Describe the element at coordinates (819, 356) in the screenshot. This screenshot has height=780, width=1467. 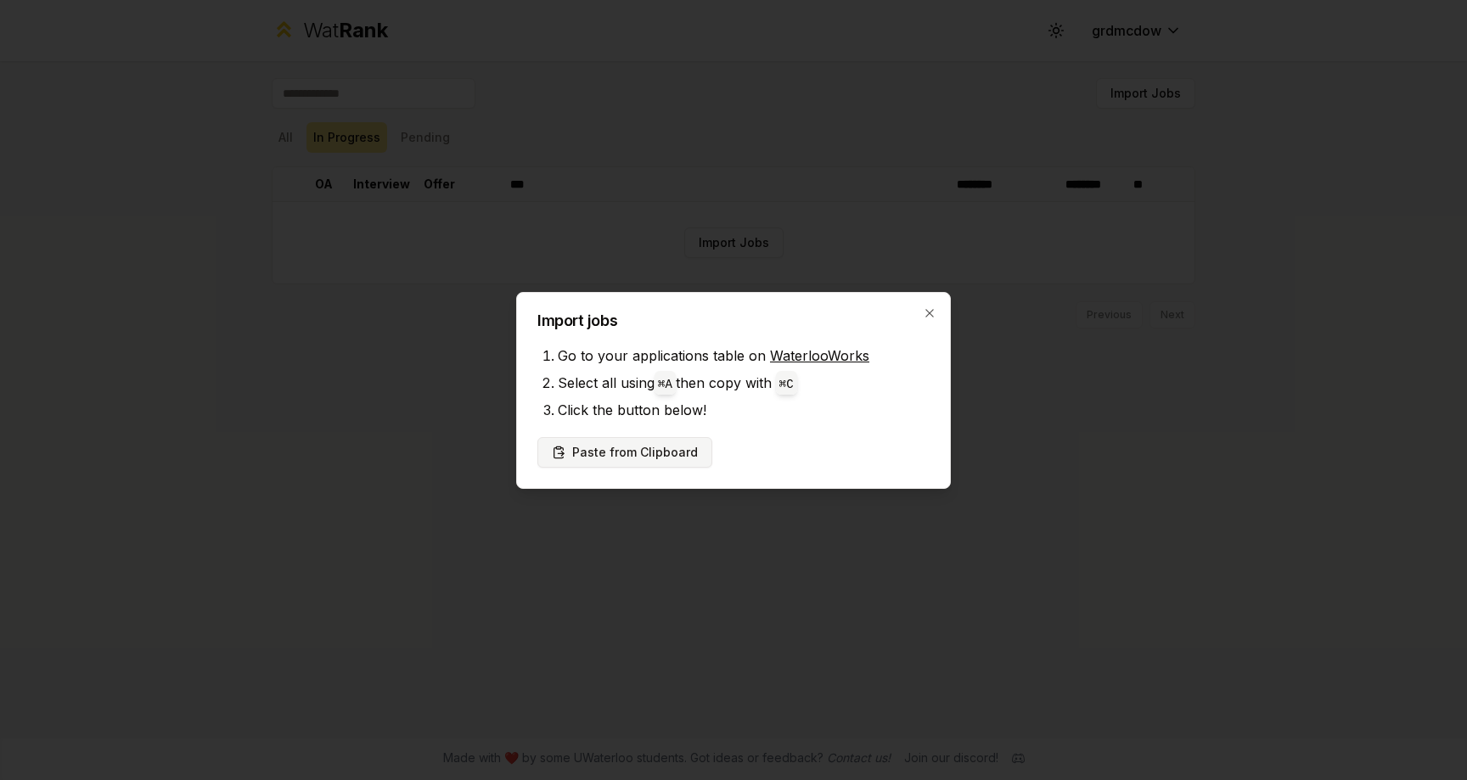
I see `a: WaterlooWorks` at that location.